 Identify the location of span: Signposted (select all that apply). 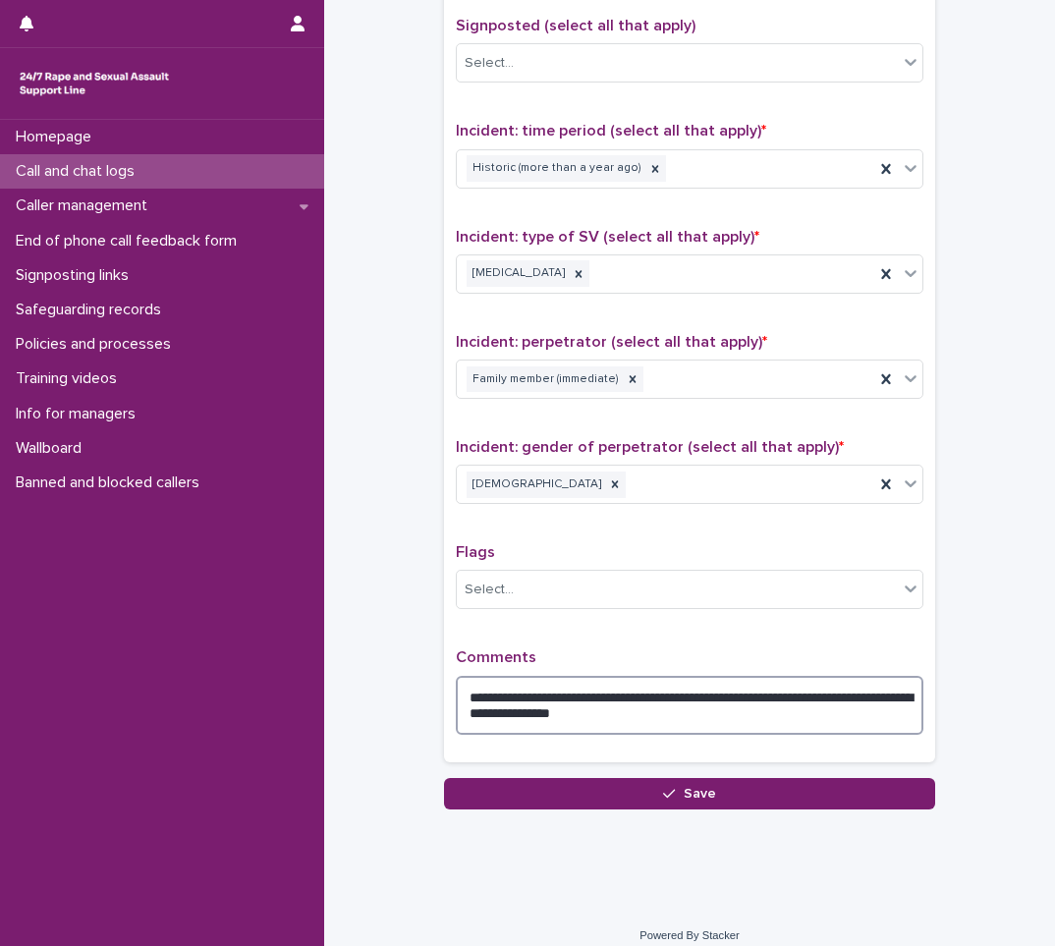
(576, 26).